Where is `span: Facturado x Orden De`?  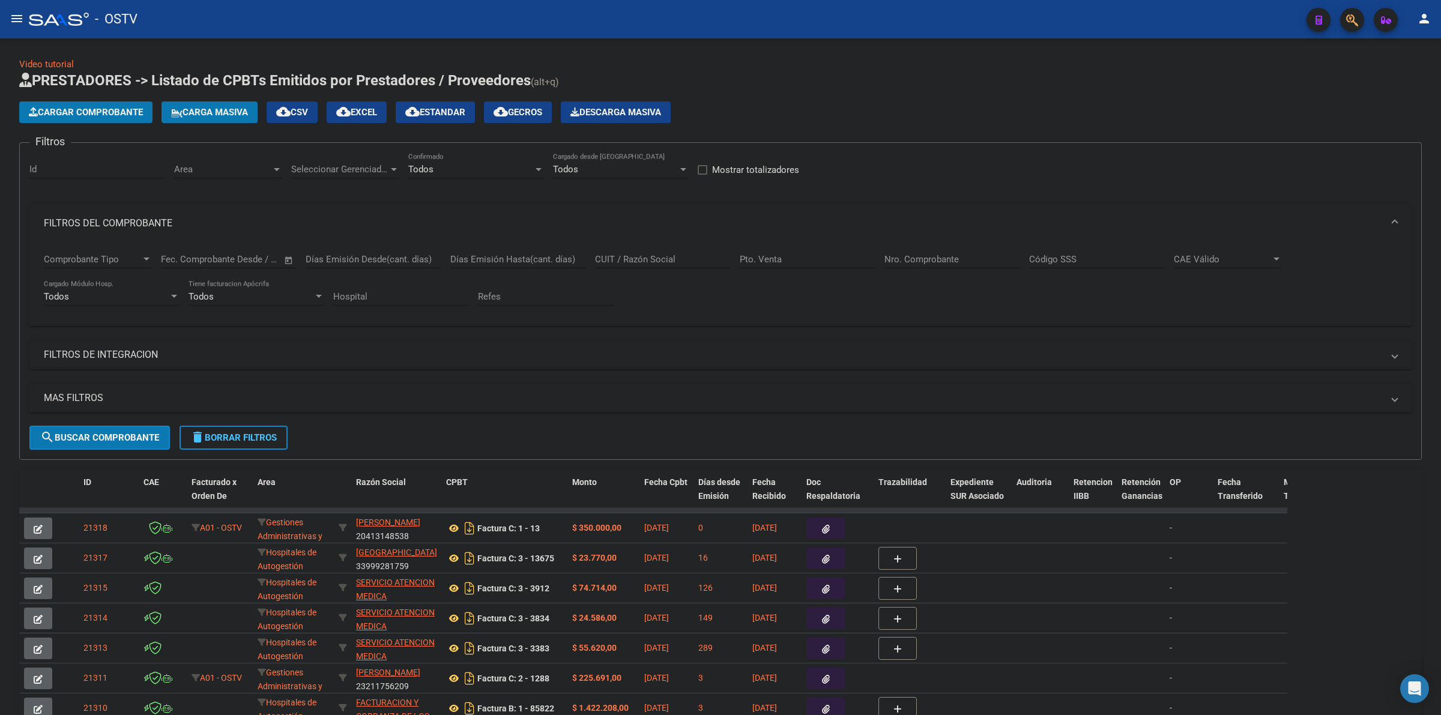 span: Facturado x Orden De is located at coordinates (214, 489).